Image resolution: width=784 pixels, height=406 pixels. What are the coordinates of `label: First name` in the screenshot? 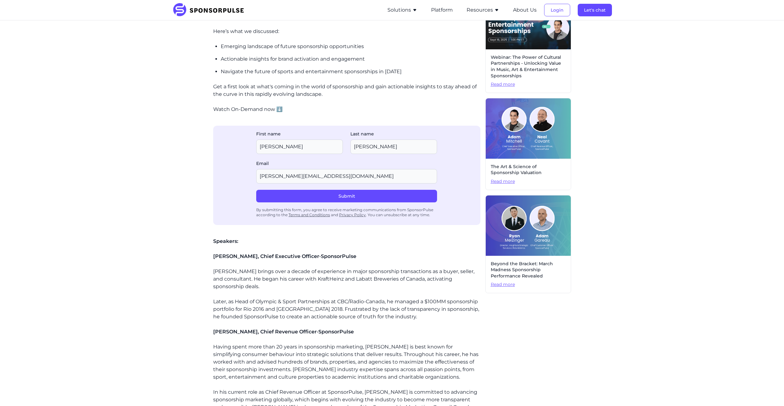 It's located at (299, 134).